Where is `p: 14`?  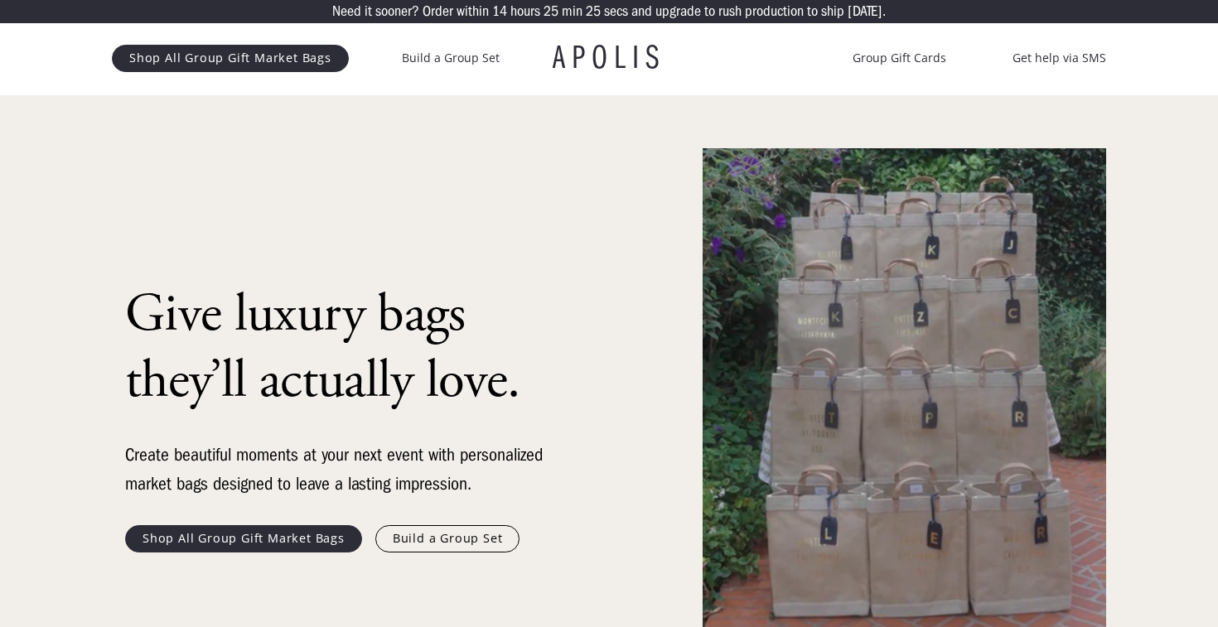 p: 14 is located at coordinates (500, 12).